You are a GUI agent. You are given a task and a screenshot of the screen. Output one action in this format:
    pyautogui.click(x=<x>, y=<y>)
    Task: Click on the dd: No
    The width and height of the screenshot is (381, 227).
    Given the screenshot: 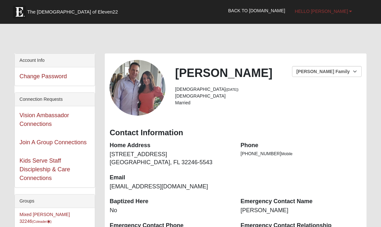 What is the action you would take?
    pyautogui.click(x=170, y=211)
    